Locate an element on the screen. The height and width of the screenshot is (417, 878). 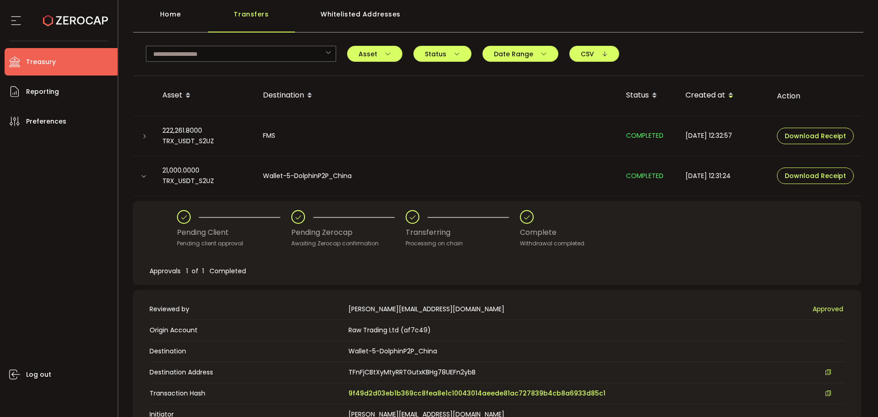
button: Date Range is located at coordinates (520, 54).